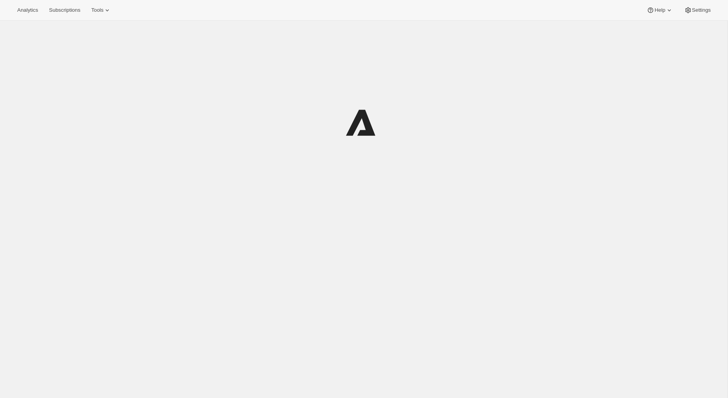 The image size is (728, 398). What do you see at coordinates (659, 10) in the screenshot?
I see `span: Help` at bounding box center [659, 10].